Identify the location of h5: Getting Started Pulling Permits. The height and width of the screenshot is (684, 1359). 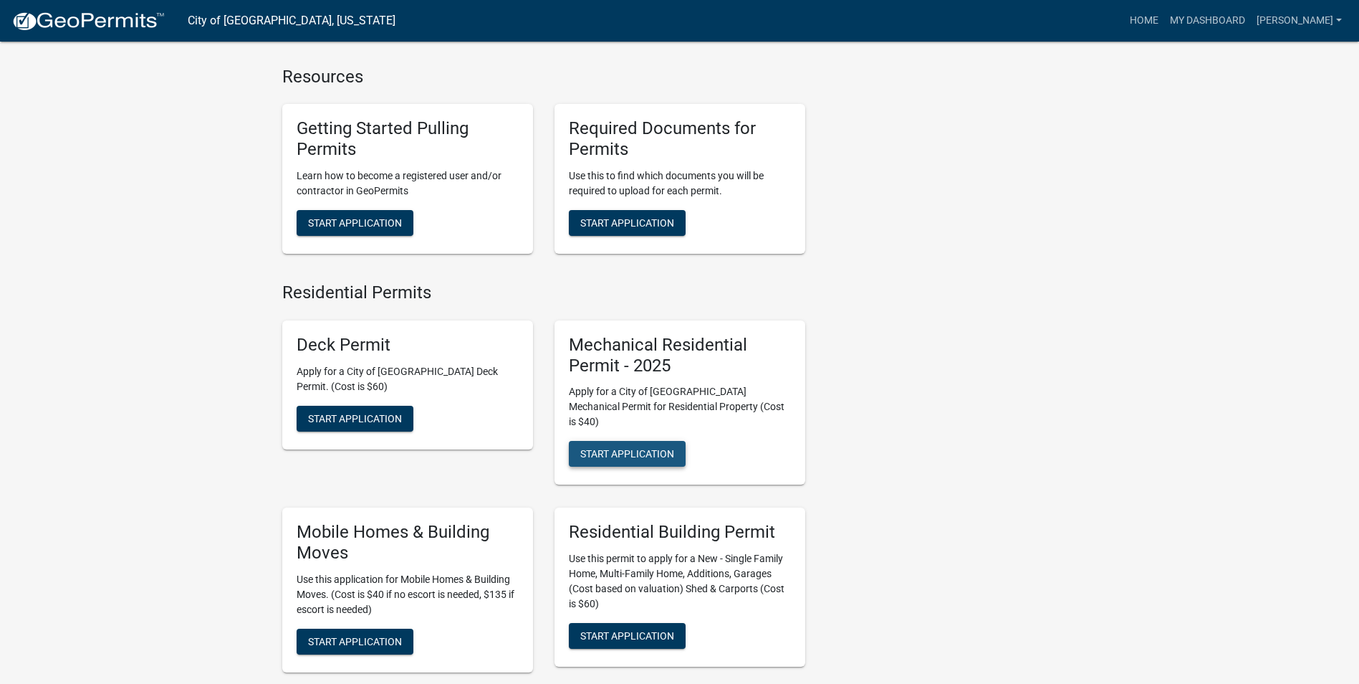
(408, 139).